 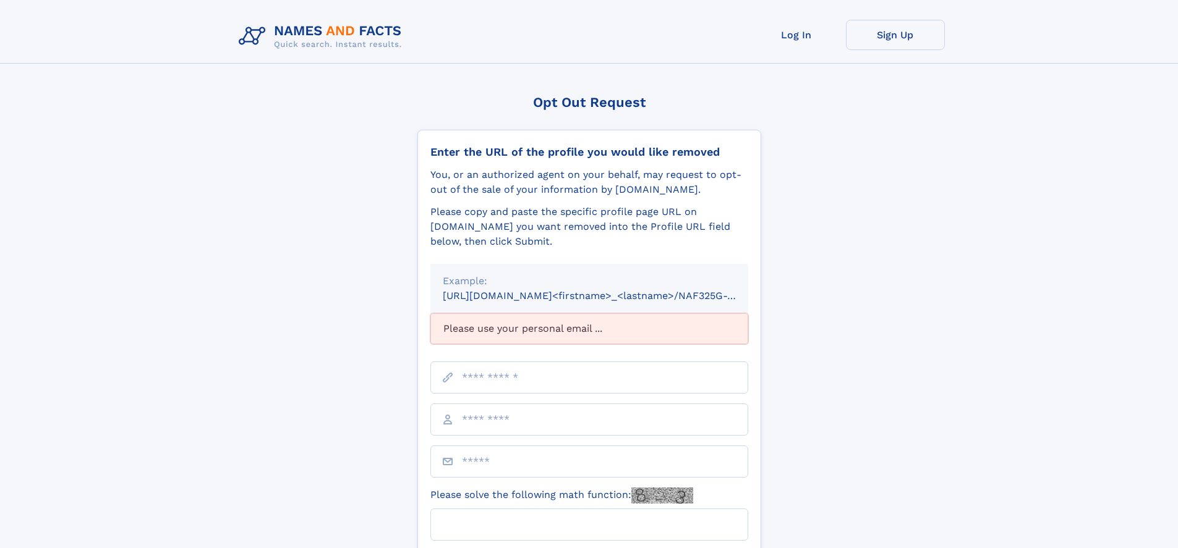 What do you see at coordinates (589, 329) in the screenshot?
I see `div: Please use your personal email ...` at bounding box center [589, 329].